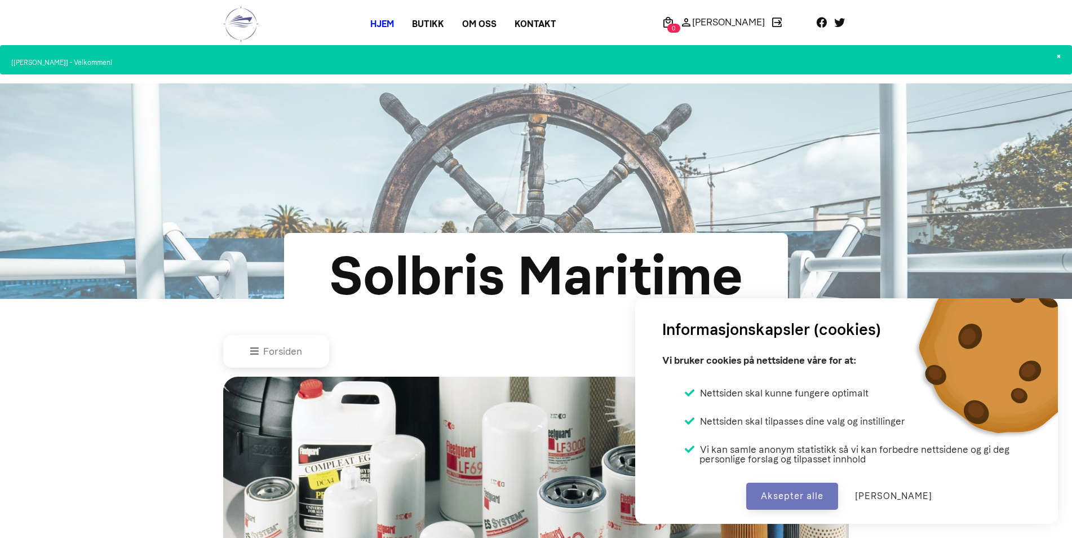  I want to click on button: Close, so click(1059, 56).